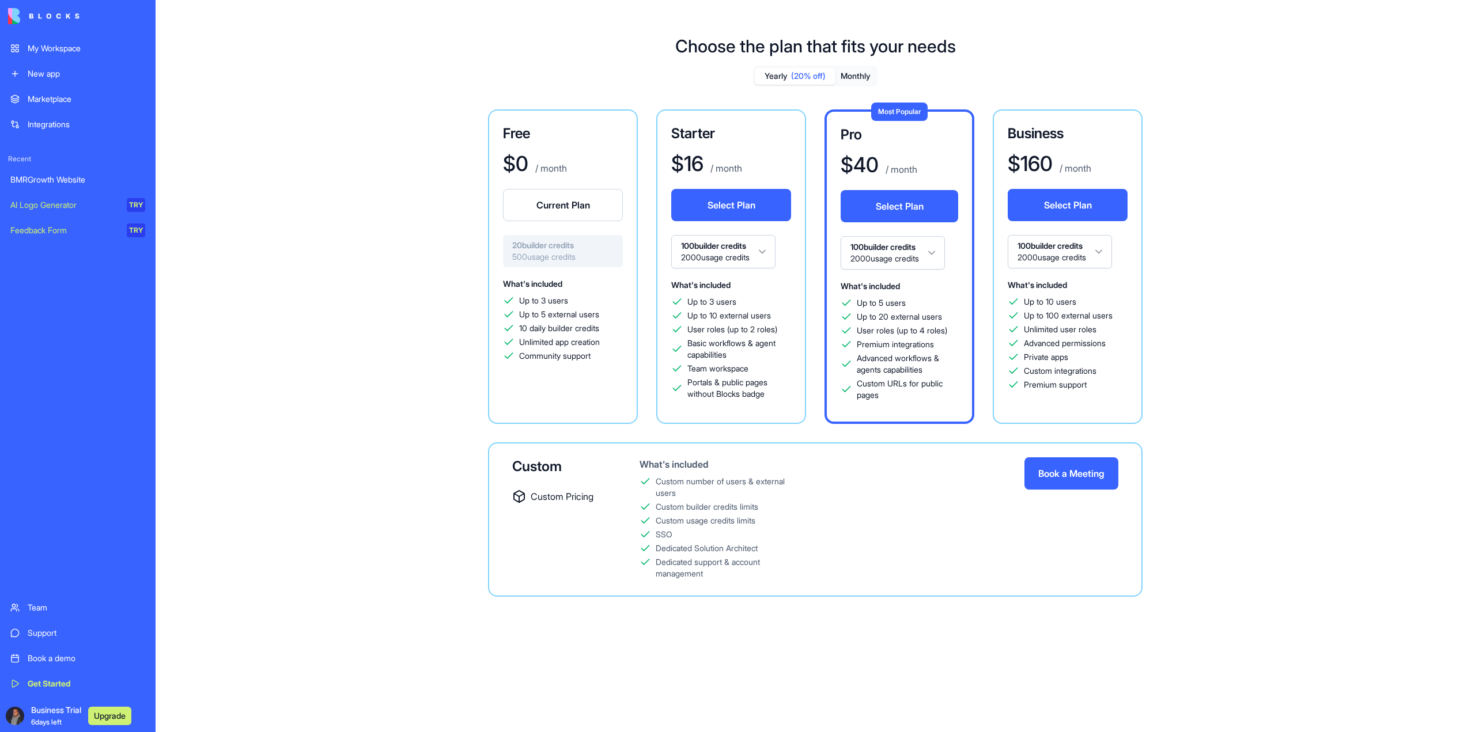  Describe the element at coordinates (739, 388) in the screenshot. I see `span: Portals & public pages without Blocks badge` at that location.